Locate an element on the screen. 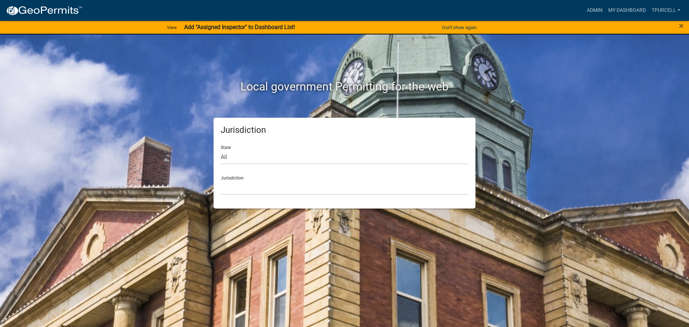 The width and height of the screenshot is (689, 327). a: Tpurcell is located at coordinates (666, 10).